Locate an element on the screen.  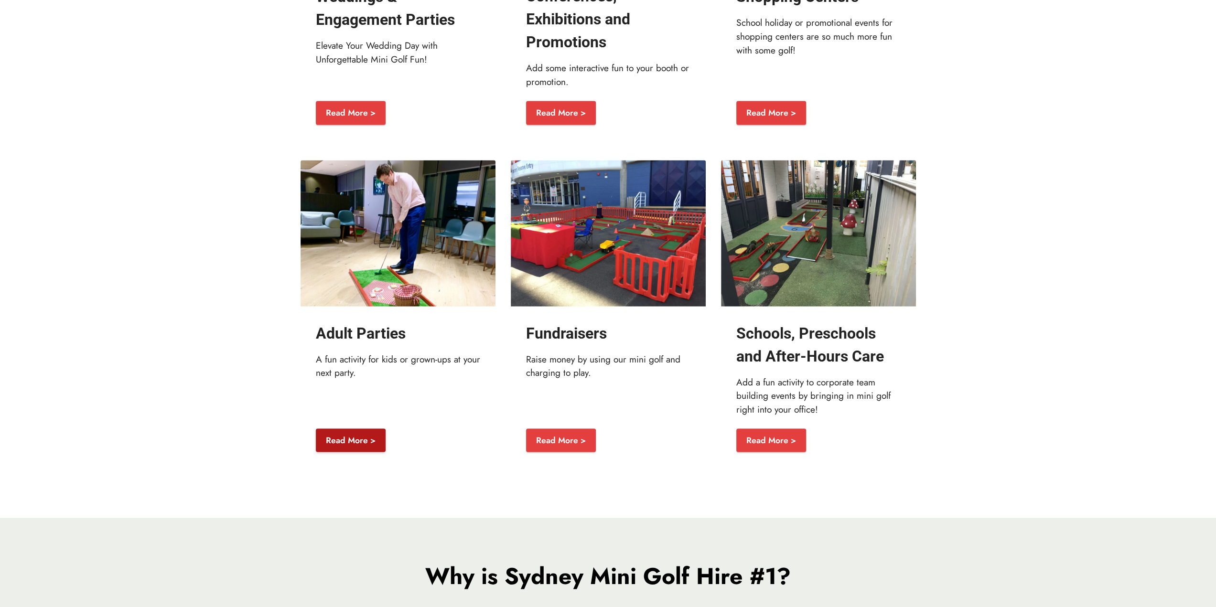
img: Preschool is located at coordinates (819, 233).